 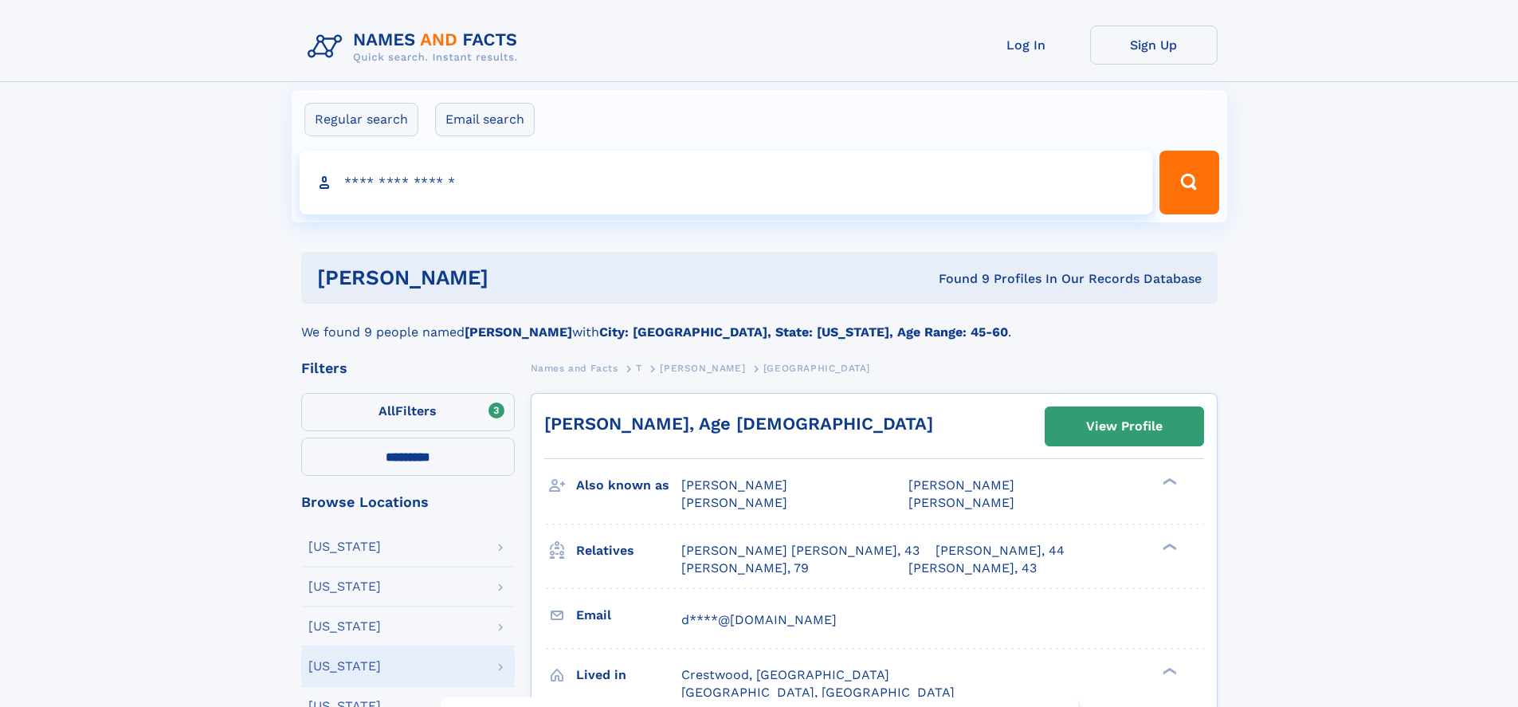 I want to click on label: Email search, so click(x=484, y=120).